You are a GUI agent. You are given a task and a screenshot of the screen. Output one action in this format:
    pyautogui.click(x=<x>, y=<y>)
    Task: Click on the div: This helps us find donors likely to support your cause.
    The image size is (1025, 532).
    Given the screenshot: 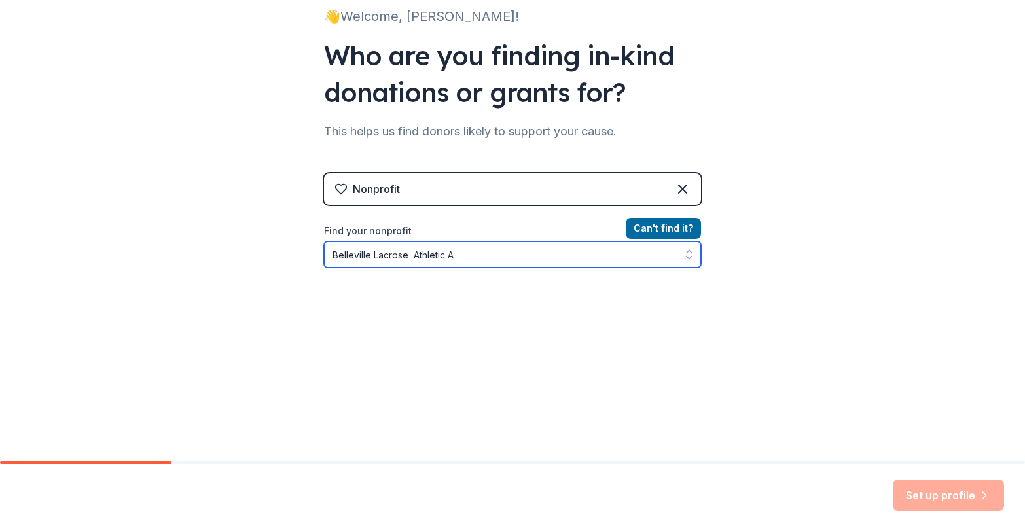 What is the action you would take?
    pyautogui.click(x=513, y=132)
    